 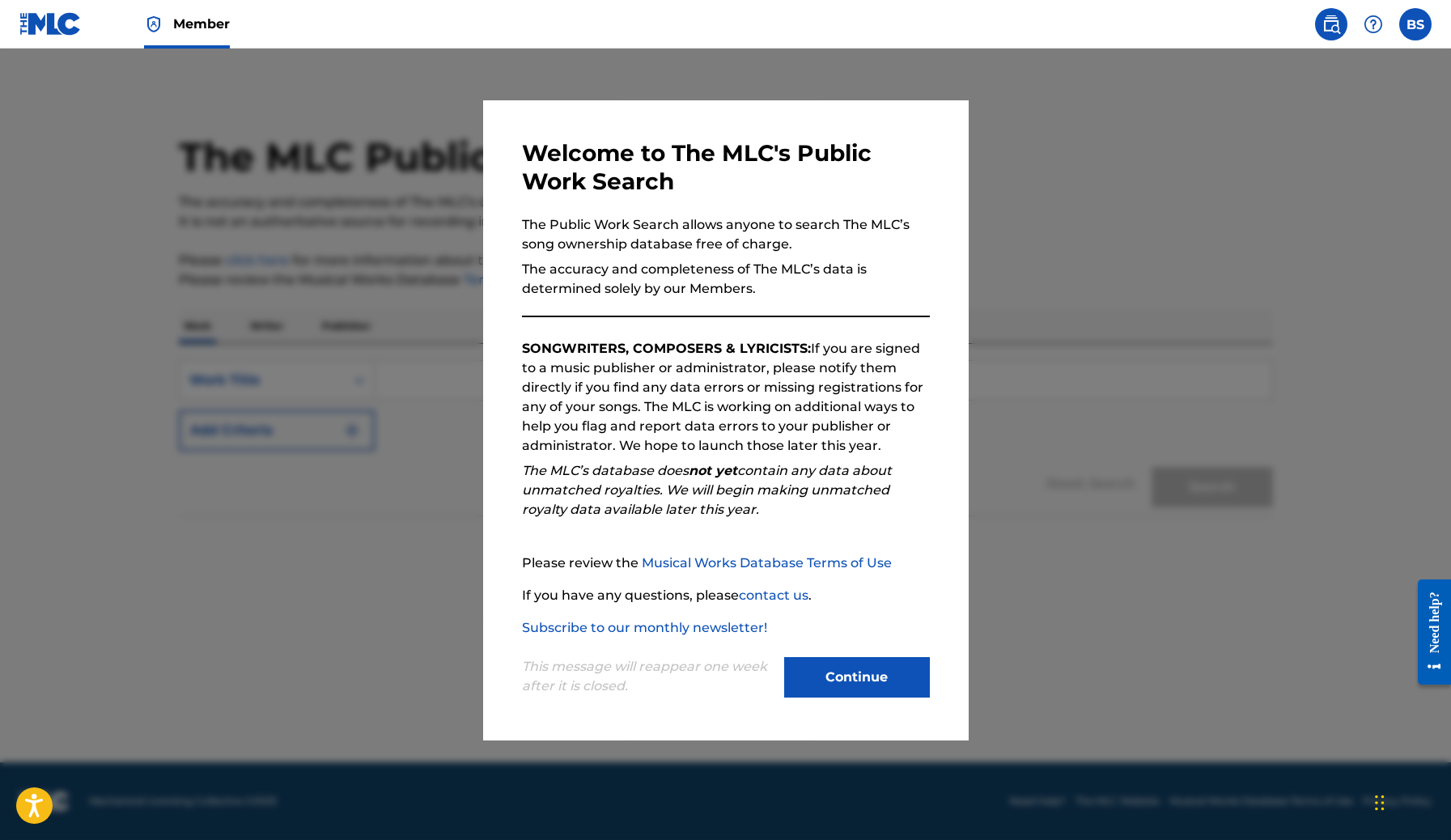 I want to click on p: The Public Work Search allows anyone to search The MLC’s song ownership database free of charge., so click(x=726, y=235).